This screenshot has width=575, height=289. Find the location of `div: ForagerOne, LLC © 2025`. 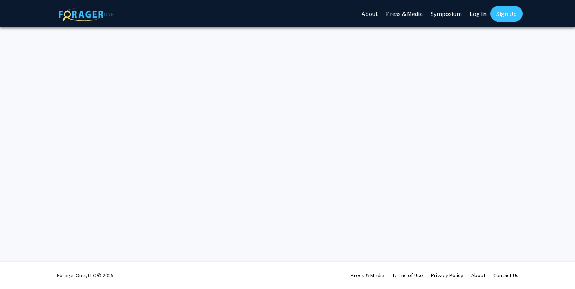

div: ForagerOne, LLC © 2025 is located at coordinates (85, 276).